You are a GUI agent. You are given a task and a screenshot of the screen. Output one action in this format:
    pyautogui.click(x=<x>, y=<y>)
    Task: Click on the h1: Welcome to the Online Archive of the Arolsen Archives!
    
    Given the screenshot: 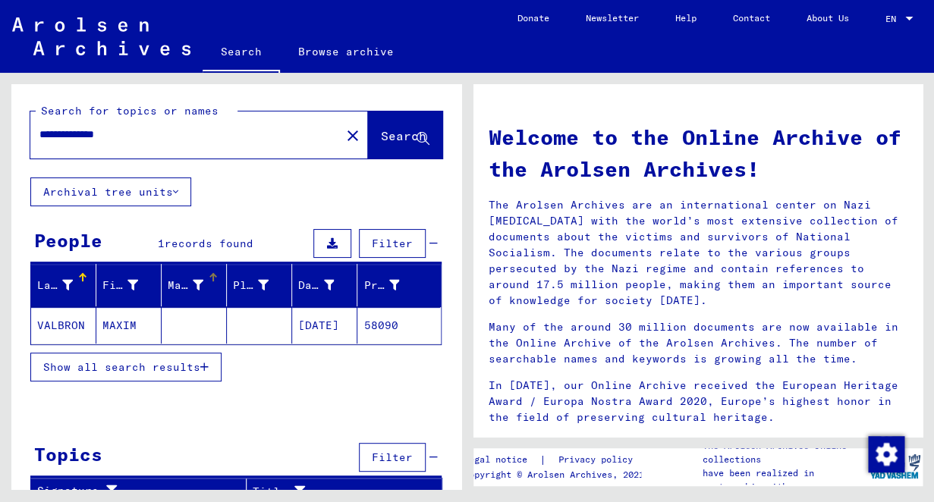 What is the action you would take?
    pyautogui.click(x=698, y=153)
    